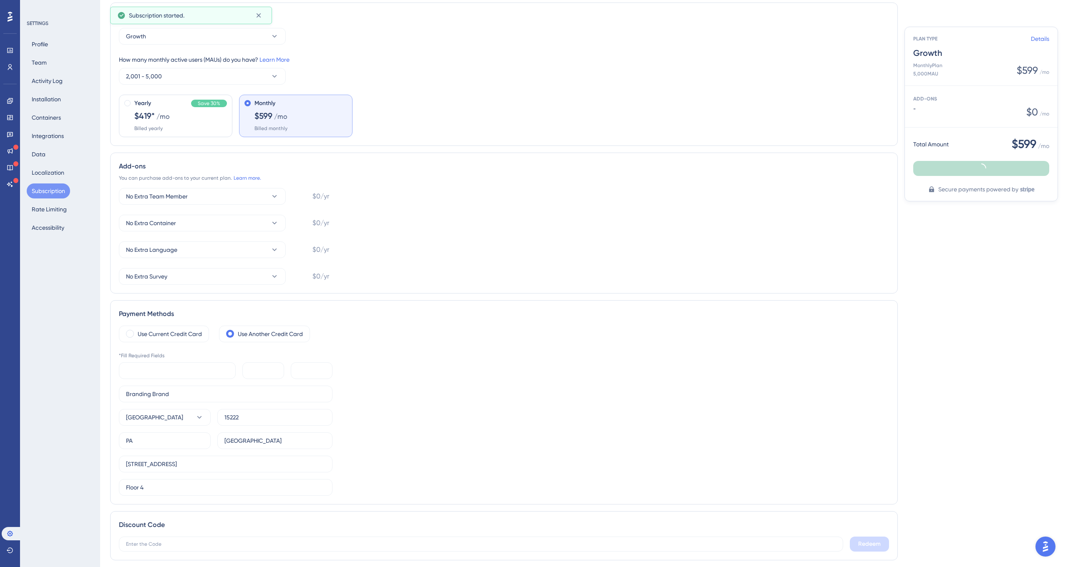 The image size is (1068, 567). Describe the element at coordinates (202, 277) in the screenshot. I see `button: No Extra Survey` at that location.